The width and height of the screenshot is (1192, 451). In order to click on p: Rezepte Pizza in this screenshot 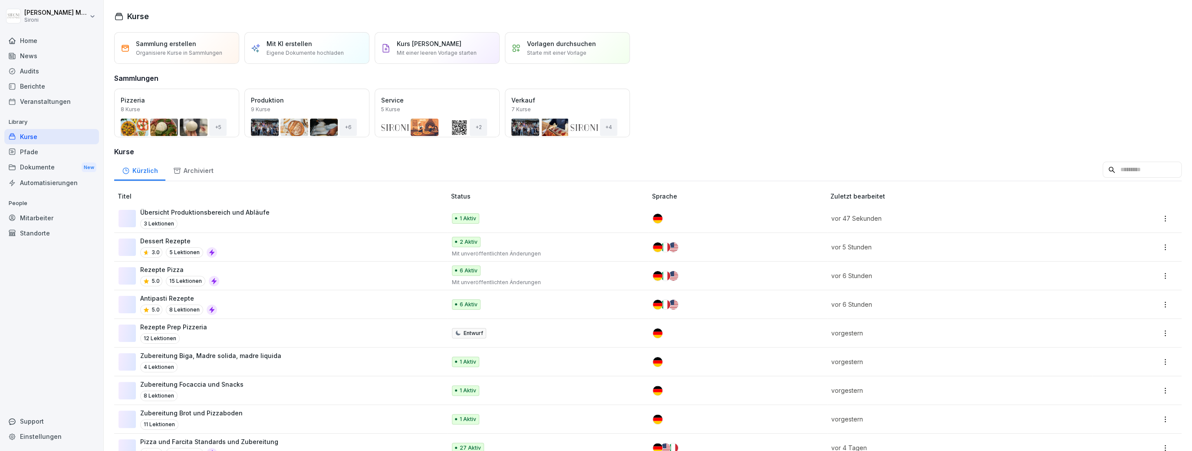, I will do `click(180, 269)`.